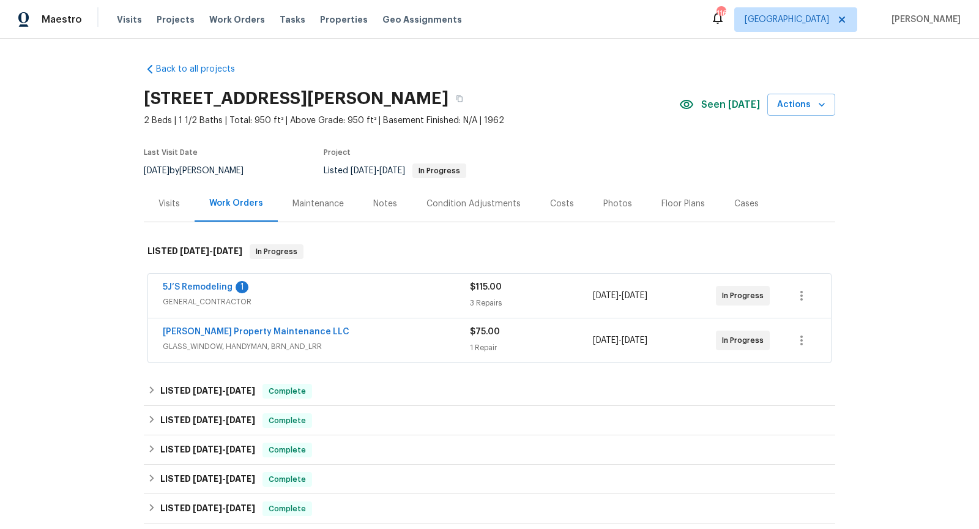  What do you see at coordinates (385, 204) in the screenshot?
I see `div: Notes` at bounding box center [385, 204].